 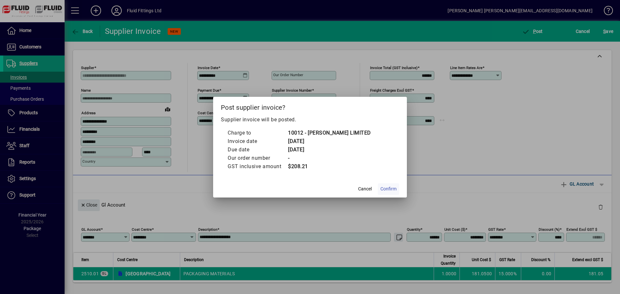 I want to click on span: Cancel, so click(x=365, y=189).